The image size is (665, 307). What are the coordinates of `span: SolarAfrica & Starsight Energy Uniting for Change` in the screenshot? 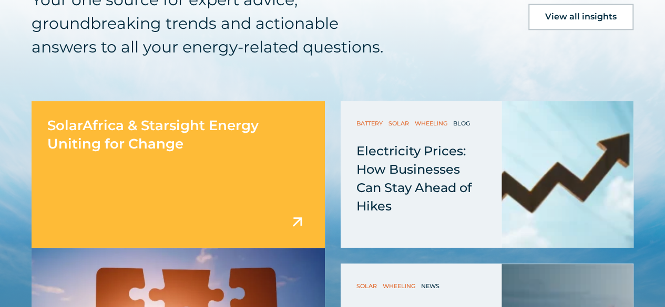 It's located at (153, 135).